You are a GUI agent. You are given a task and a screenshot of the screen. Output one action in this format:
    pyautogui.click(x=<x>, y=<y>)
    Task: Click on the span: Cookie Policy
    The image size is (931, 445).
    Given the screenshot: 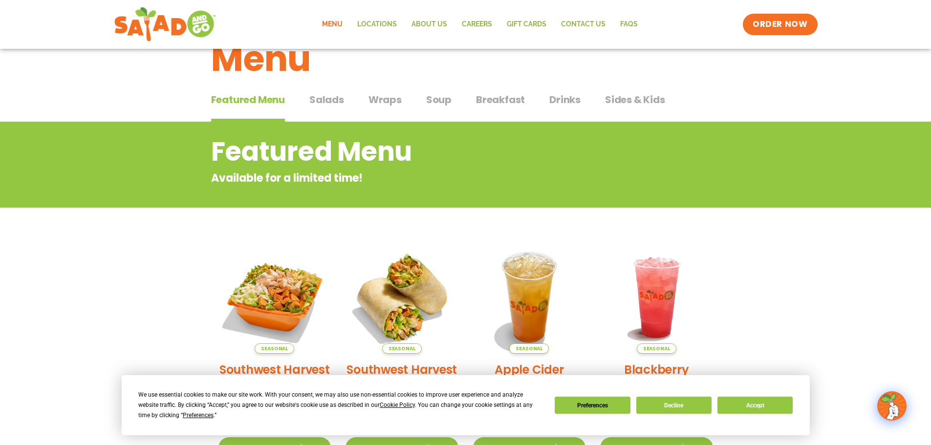 What is the action you would take?
    pyautogui.click(x=397, y=405)
    